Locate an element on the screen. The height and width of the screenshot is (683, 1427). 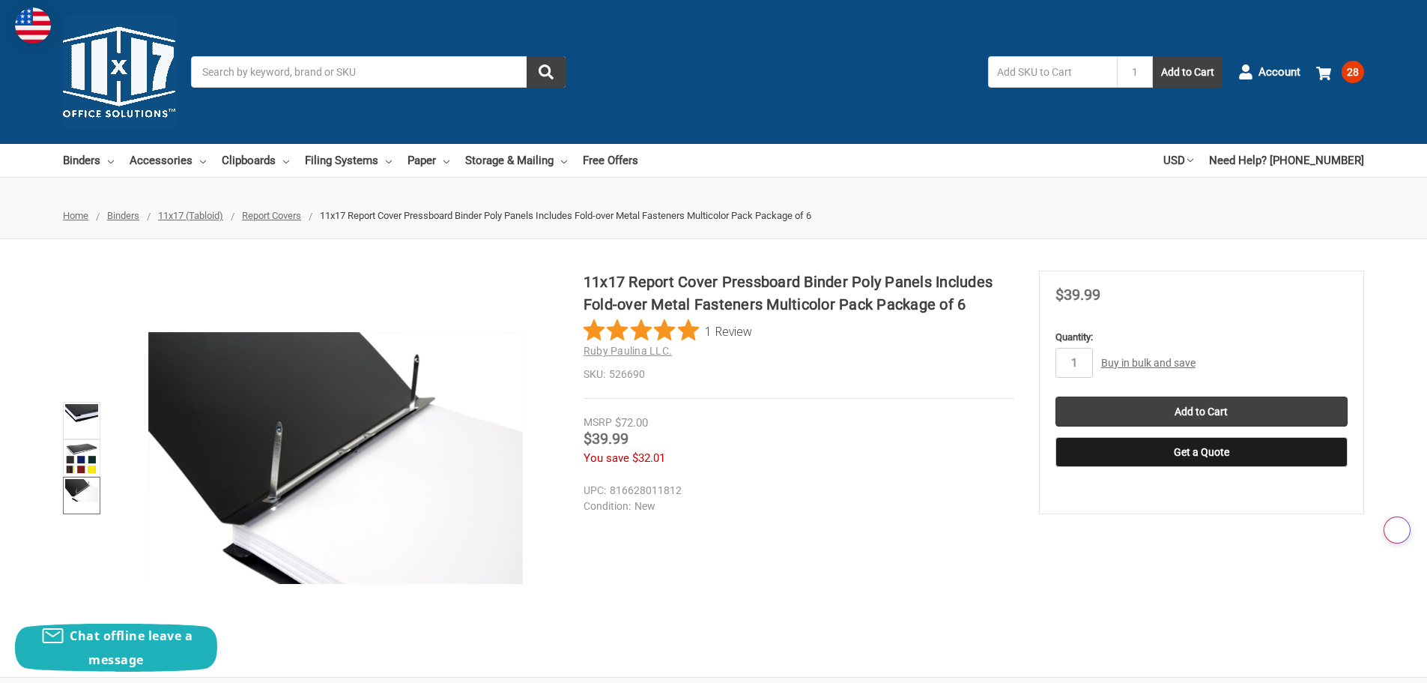
dt: SKU: is located at coordinates (594, 374).